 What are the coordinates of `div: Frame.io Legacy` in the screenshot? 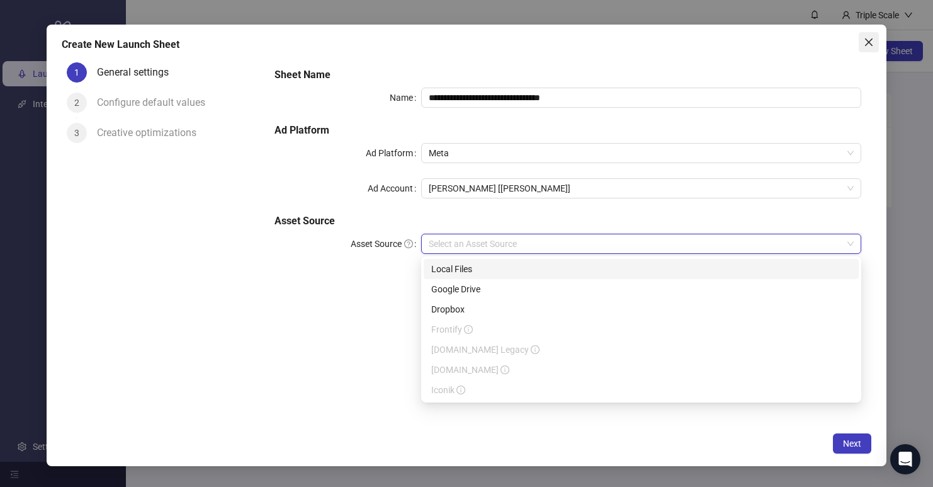 It's located at (641, 349).